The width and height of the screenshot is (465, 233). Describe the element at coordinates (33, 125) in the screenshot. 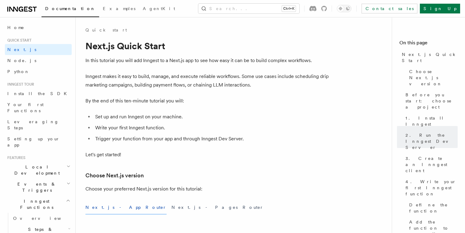

I see `span: Leveraging Steps` at that location.